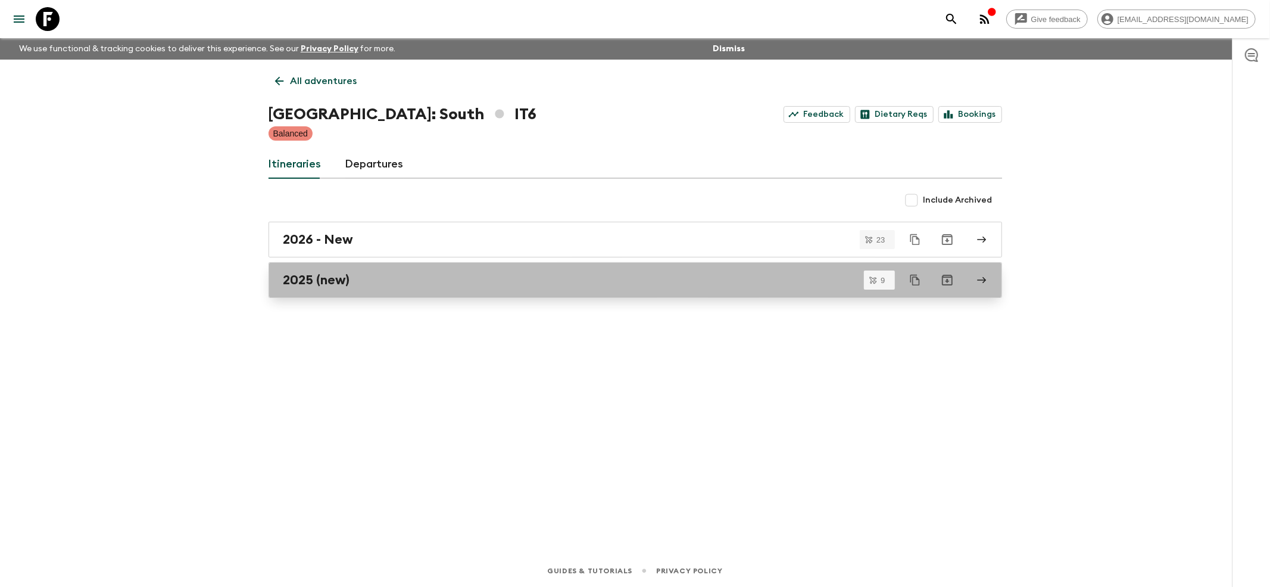  What do you see at coordinates (958, 200) in the screenshot?
I see `span: Include Archived` at bounding box center [958, 200].